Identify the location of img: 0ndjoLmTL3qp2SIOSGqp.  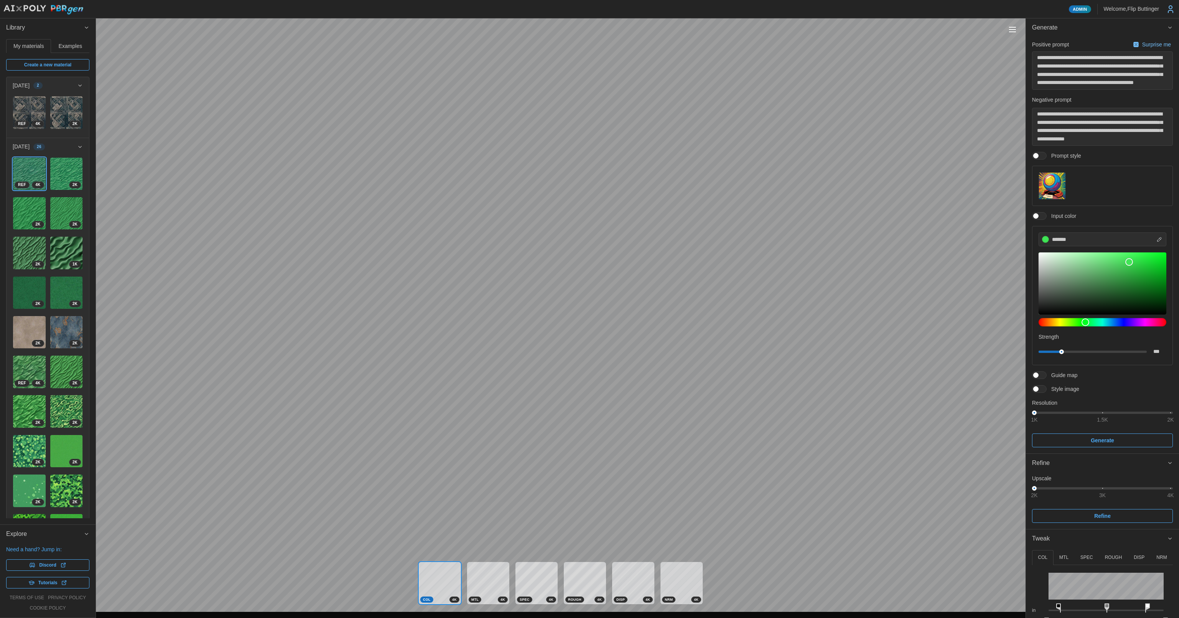
(29, 411).